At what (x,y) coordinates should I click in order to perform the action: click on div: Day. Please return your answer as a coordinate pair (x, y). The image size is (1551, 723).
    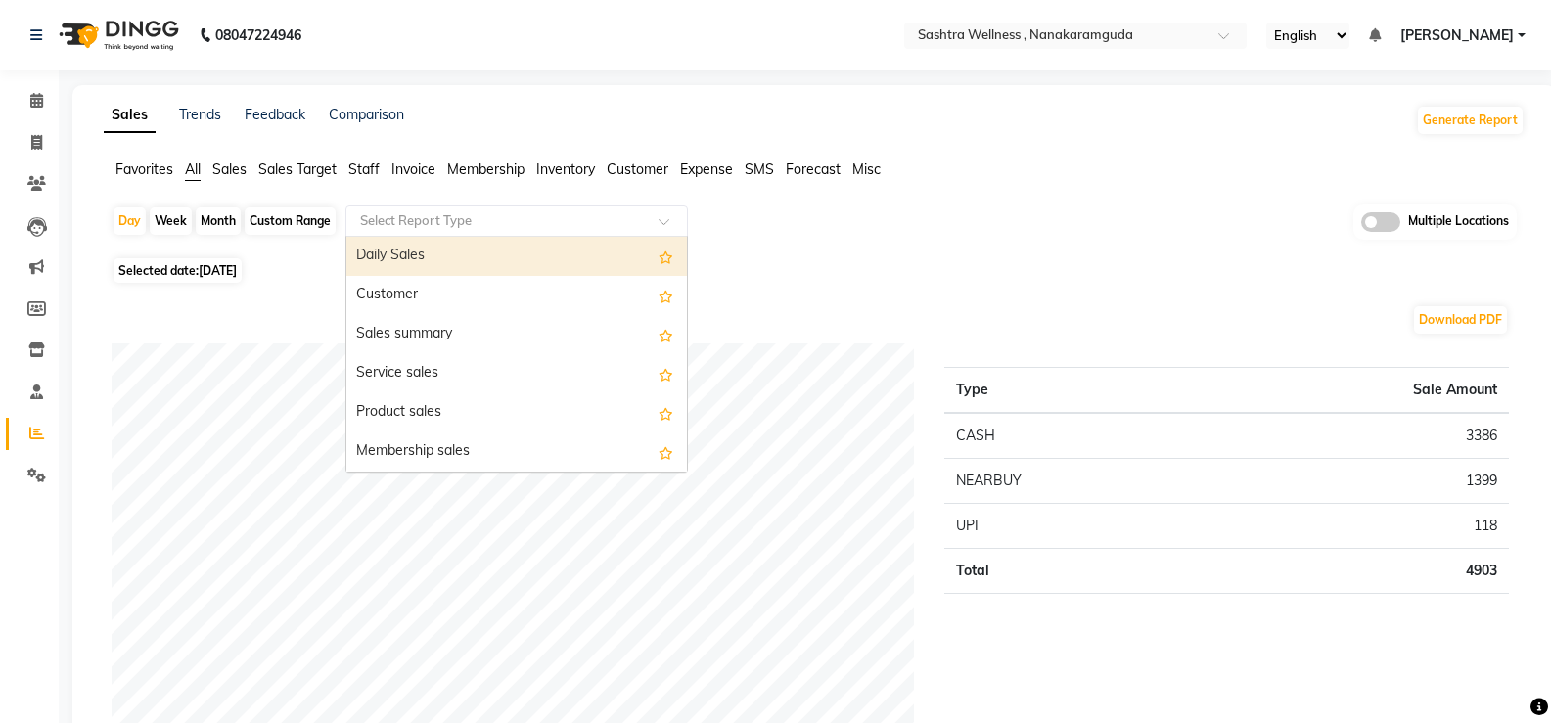
    Looking at the image, I should click on (129, 221).